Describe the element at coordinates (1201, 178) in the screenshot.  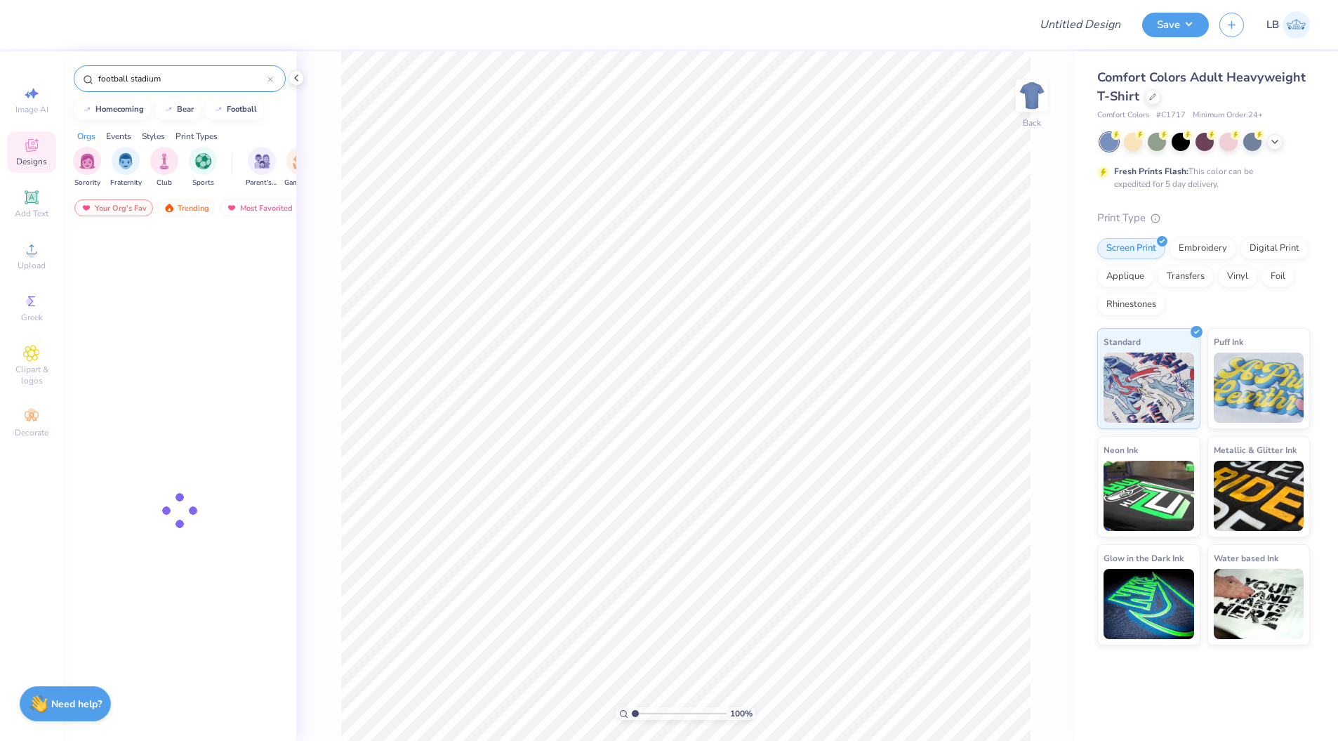
I see `div: This color can be expedited for 5 day delivery.` at that location.